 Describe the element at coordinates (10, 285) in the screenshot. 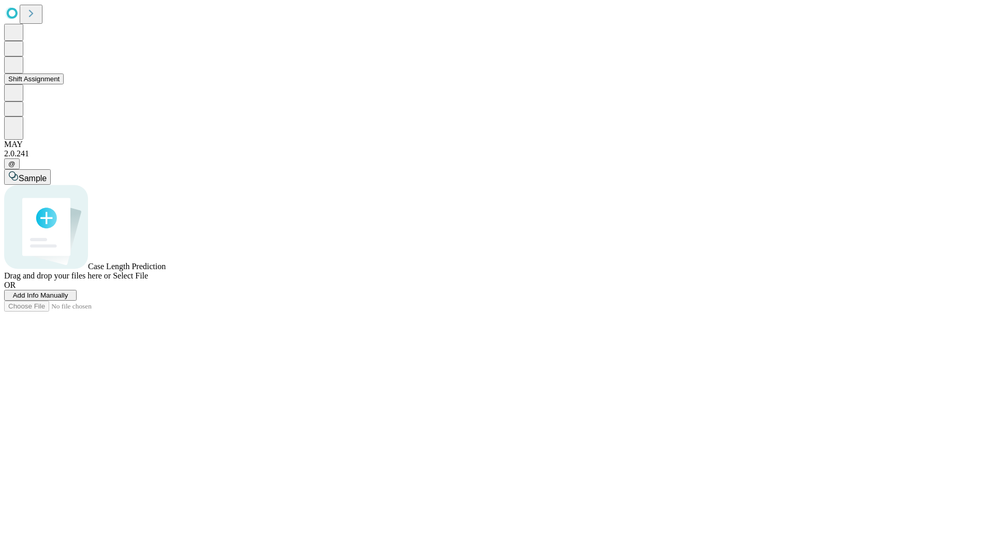

I see `span: OR` at that location.